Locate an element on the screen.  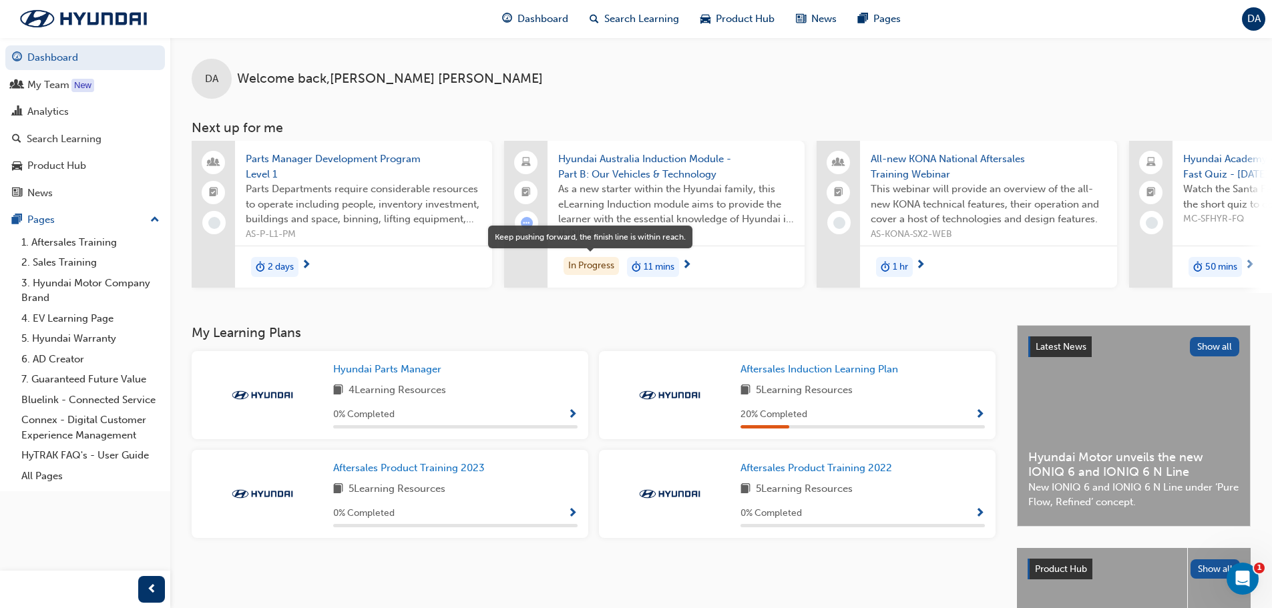
h3: Next up for me is located at coordinates (721, 128).